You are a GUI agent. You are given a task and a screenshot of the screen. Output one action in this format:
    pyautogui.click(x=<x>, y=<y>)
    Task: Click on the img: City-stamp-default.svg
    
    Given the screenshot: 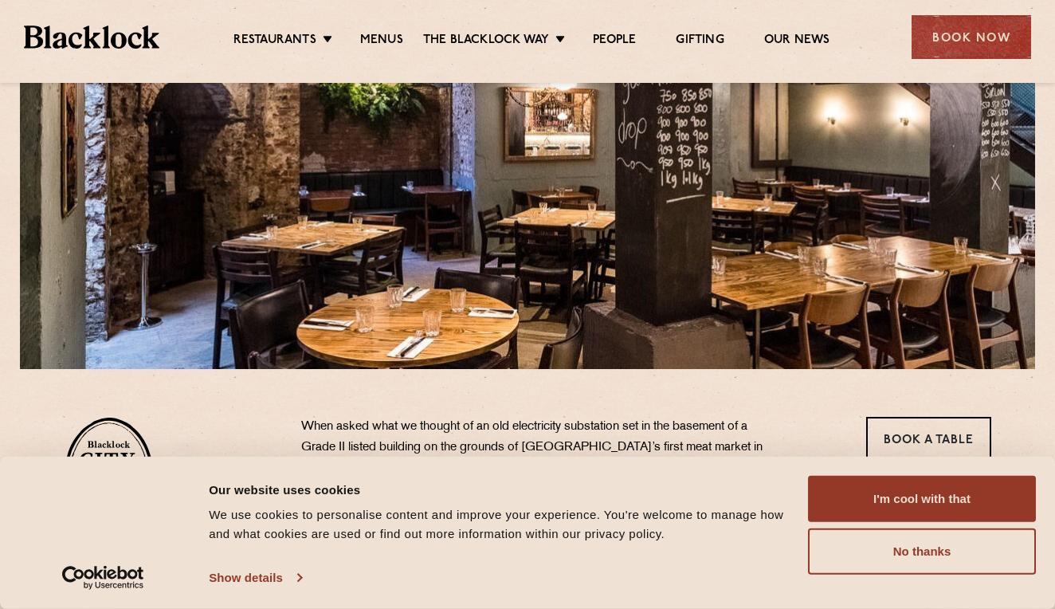 What is the action you would take?
    pyautogui.click(x=108, y=477)
    